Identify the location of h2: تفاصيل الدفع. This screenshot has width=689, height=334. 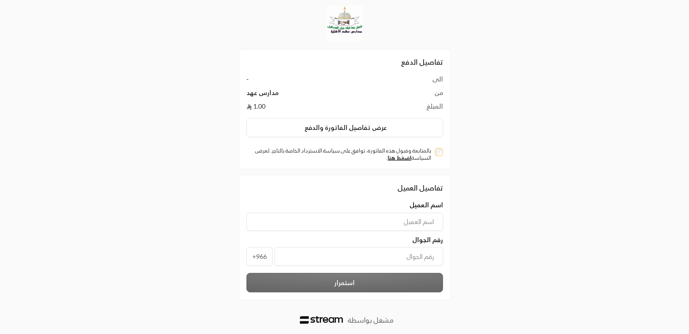
(345, 62).